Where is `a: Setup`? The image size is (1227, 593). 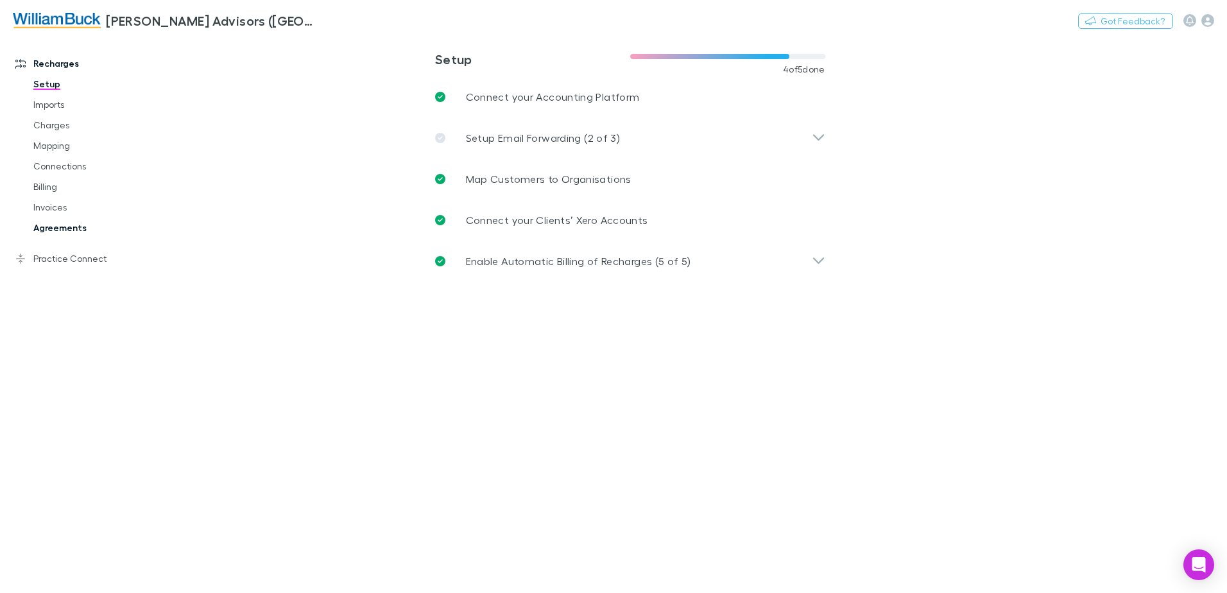 a: Setup is located at coordinates (97, 84).